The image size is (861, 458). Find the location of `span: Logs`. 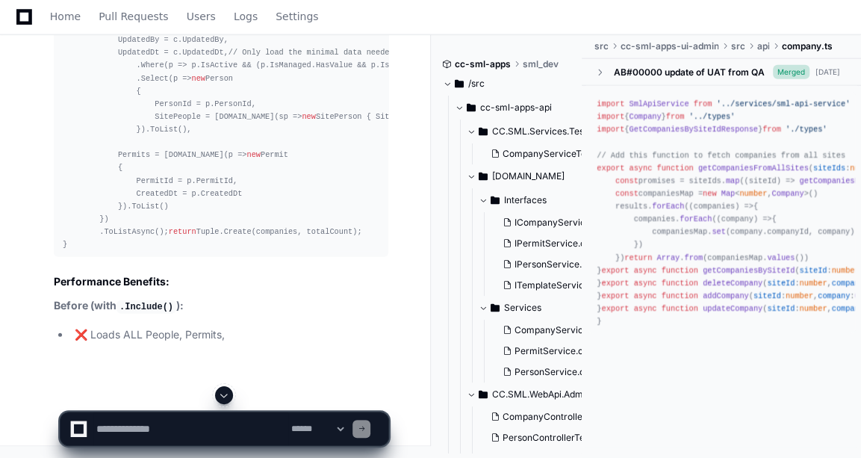

span: Logs is located at coordinates (246, 16).